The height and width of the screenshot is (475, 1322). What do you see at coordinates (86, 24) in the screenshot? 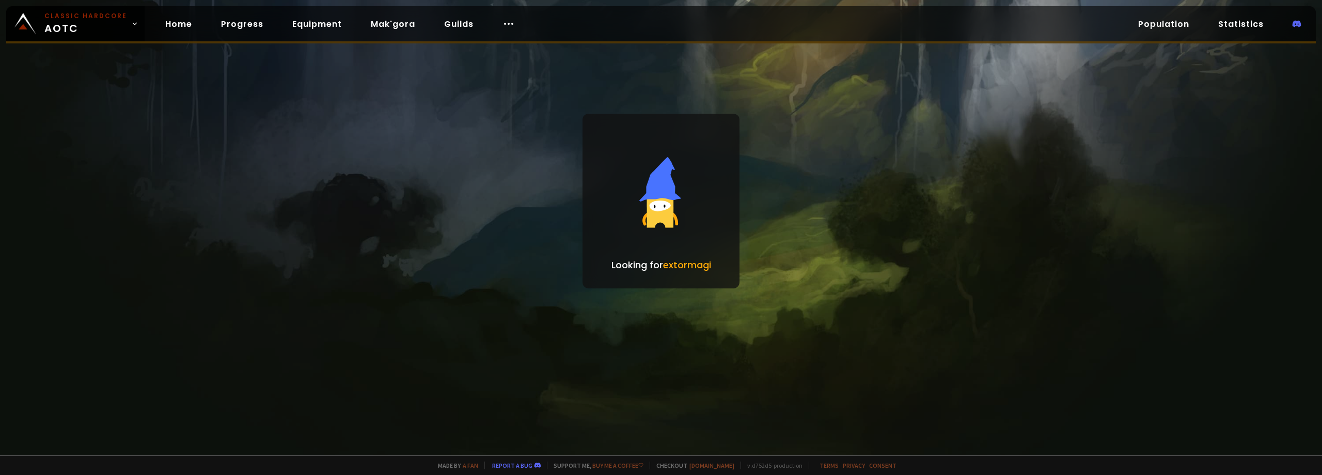
I see `span: AOTC` at bounding box center [86, 24].